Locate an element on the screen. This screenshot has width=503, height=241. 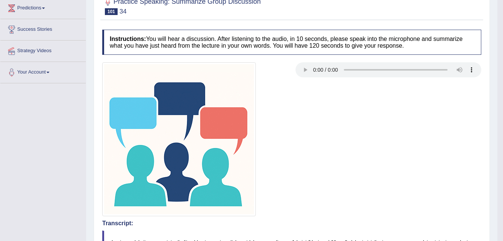
span: 101 is located at coordinates (111, 12).